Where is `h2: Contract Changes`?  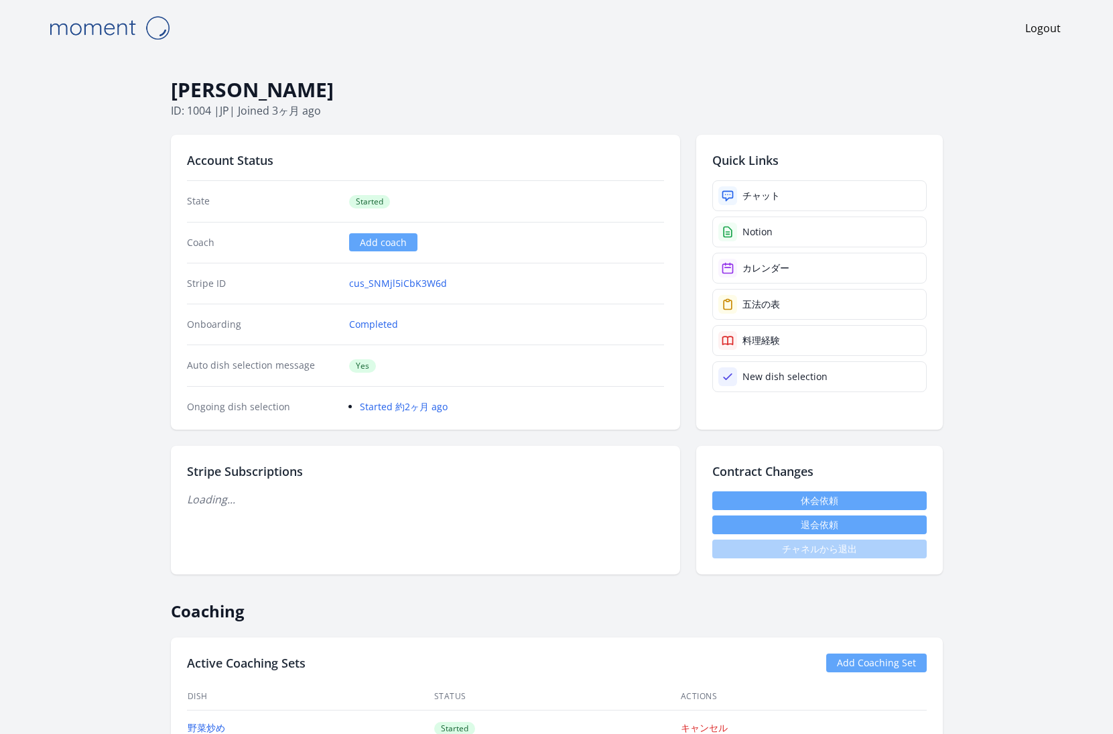
h2: Contract Changes is located at coordinates (820, 471).